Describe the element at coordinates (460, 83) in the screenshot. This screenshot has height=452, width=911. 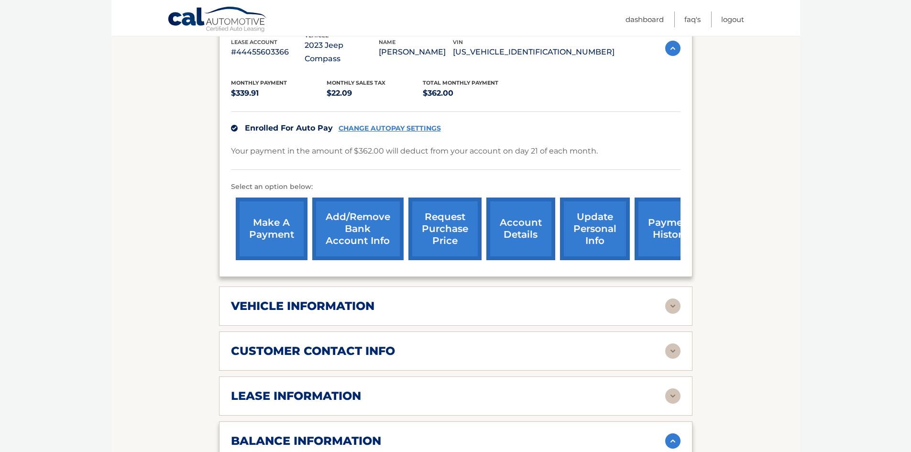
I see `span: Total Monthly Payment` at that location.